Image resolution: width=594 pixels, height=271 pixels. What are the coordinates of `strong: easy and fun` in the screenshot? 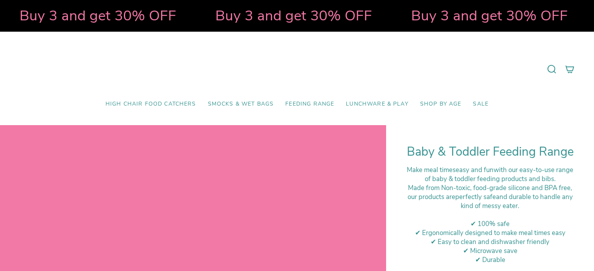 It's located at (475, 170).